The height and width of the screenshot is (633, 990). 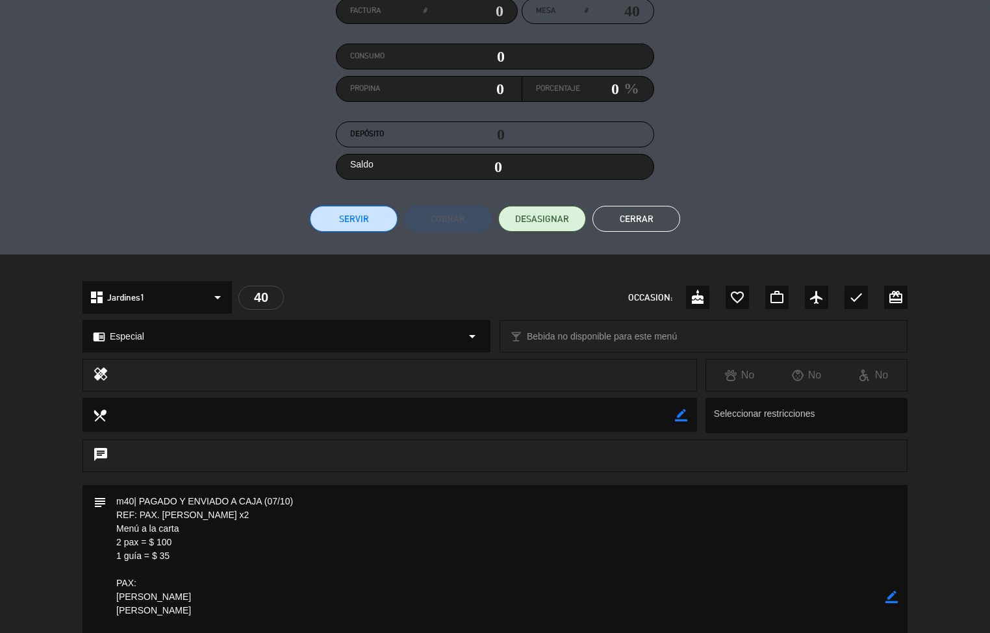 I want to click on i: work_outline, so click(x=777, y=297).